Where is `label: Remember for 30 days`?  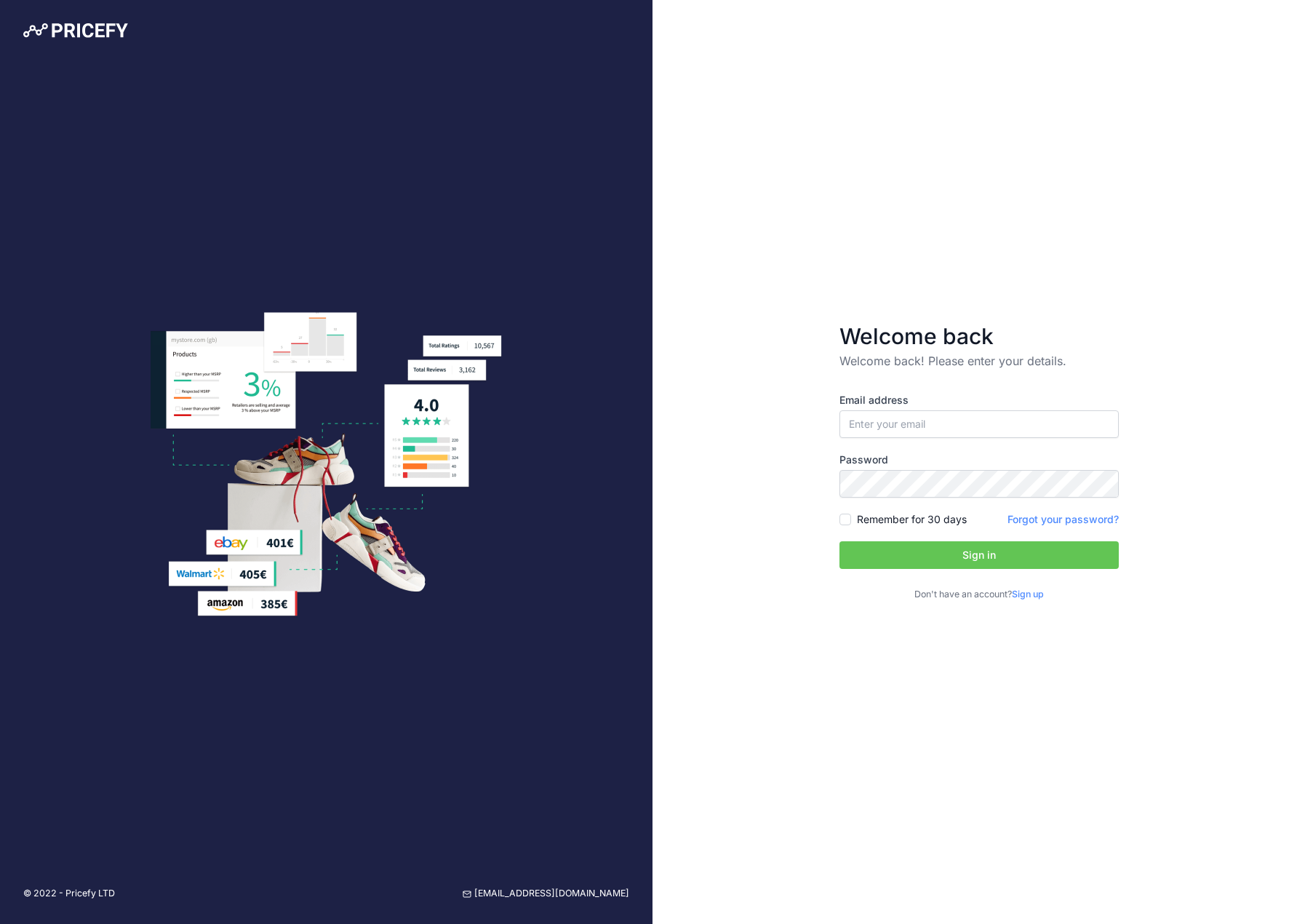 label: Remember for 30 days is located at coordinates (912, 519).